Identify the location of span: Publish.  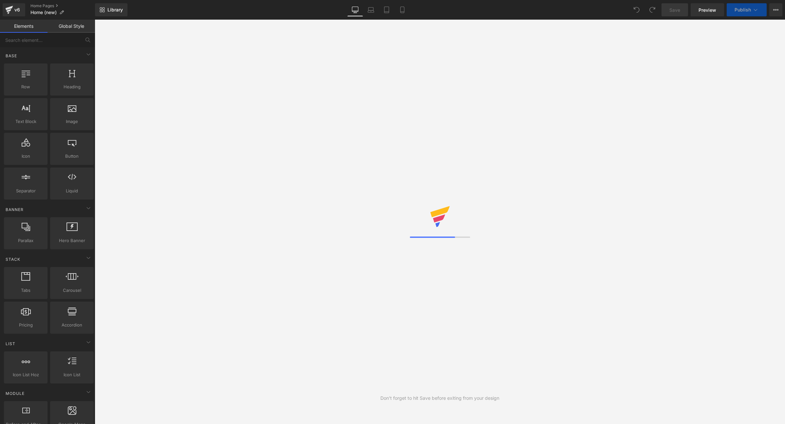
(742, 10).